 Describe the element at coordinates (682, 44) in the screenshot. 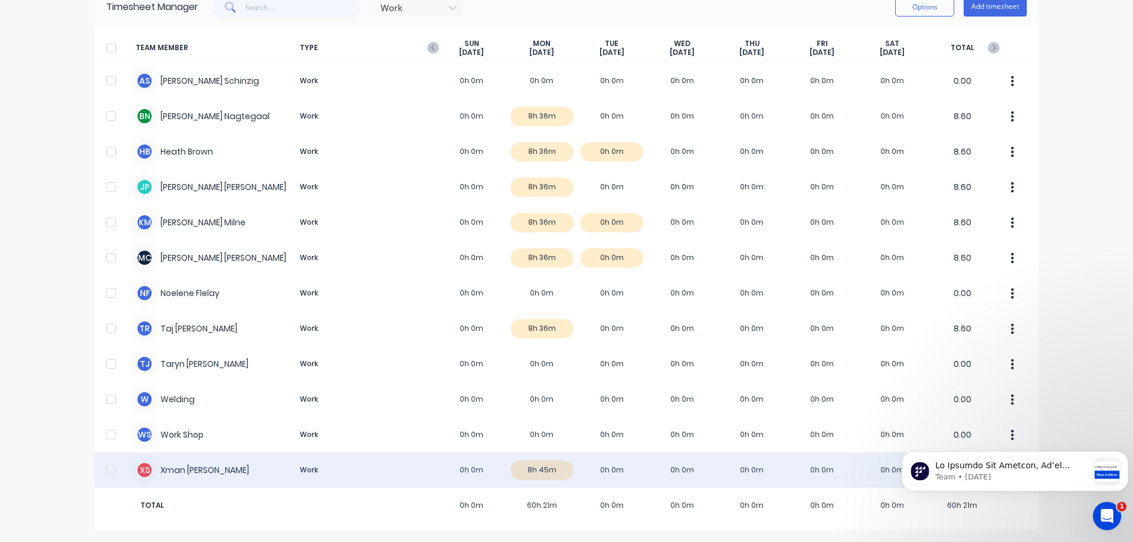

I see `span: WED` at that location.